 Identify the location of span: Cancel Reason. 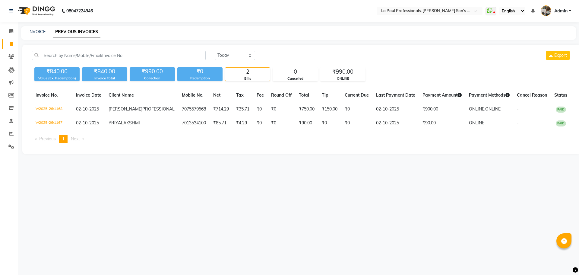
(532, 95).